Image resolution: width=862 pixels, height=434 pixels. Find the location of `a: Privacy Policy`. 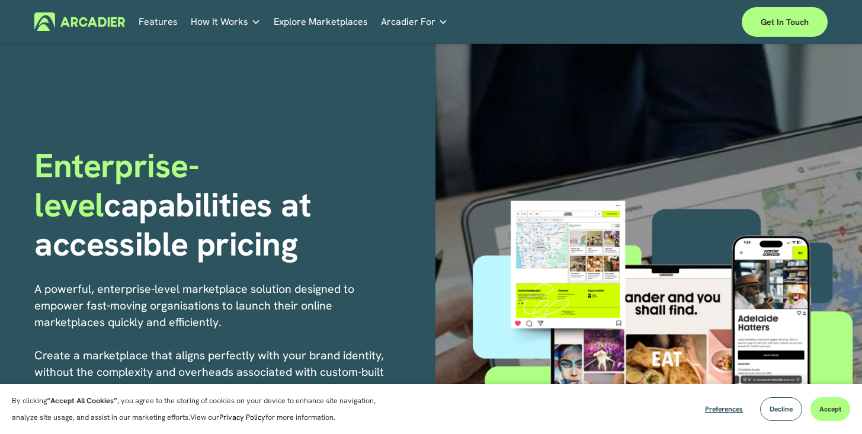

a: Privacy Policy is located at coordinates (242, 417).